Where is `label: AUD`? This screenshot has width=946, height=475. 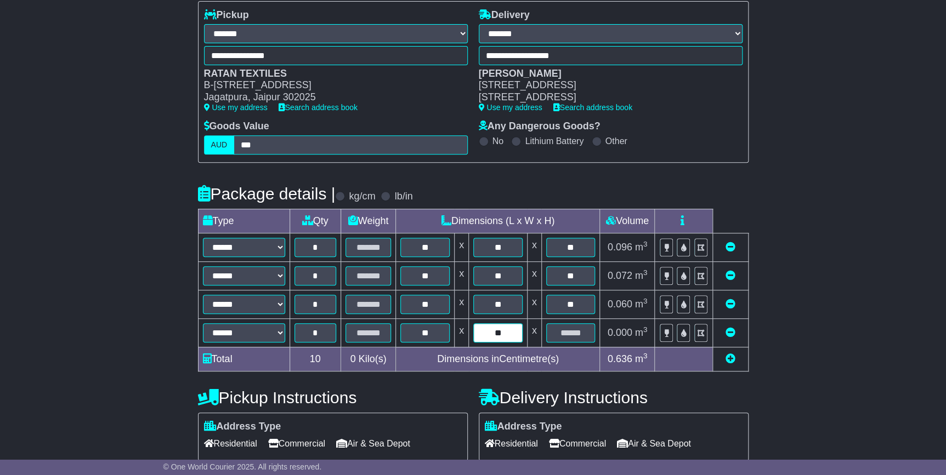
label: AUD is located at coordinates (219, 145).